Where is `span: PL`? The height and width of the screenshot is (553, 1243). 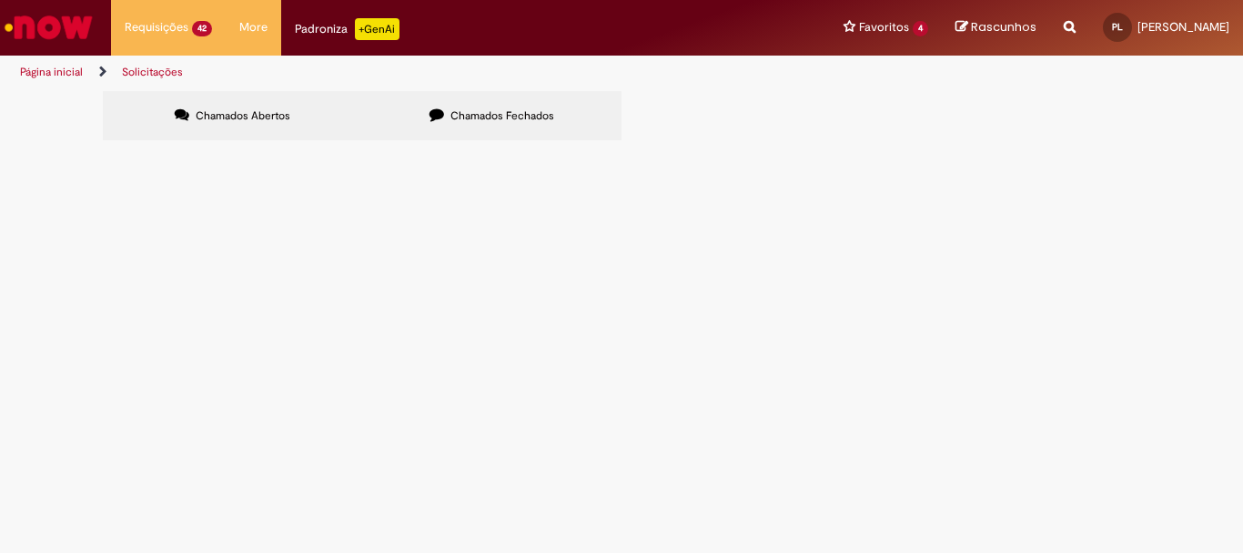 span: PL is located at coordinates (1118, 26).